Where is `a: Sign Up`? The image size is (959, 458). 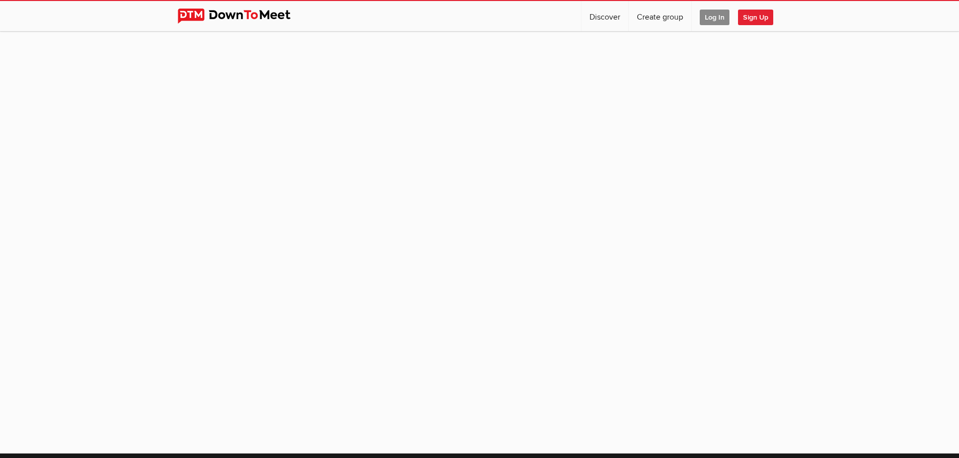 a: Sign Up is located at coordinates (759, 16).